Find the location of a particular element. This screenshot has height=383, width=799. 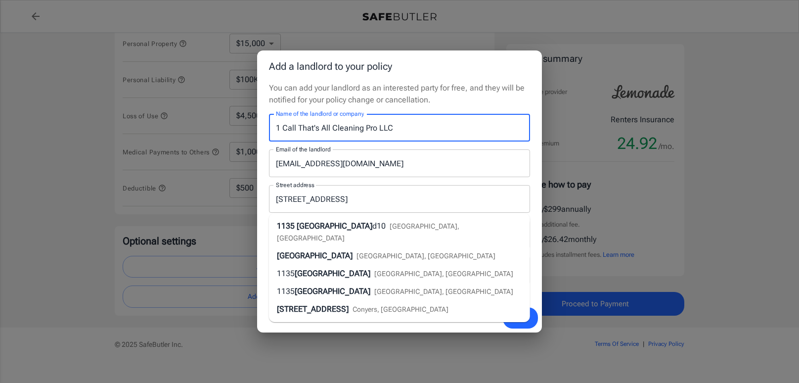

label: Name of the landlord or company is located at coordinates (320, 113).